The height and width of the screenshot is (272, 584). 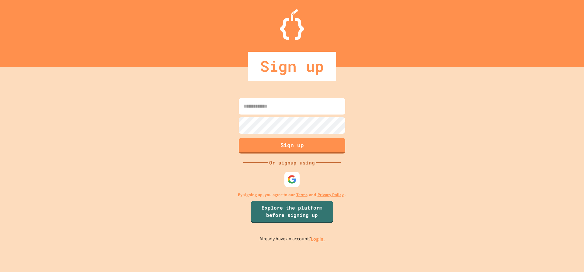 What do you see at coordinates (292, 194) in the screenshot?
I see `p: By signing up, you agree to our and .` at bounding box center [292, 194].